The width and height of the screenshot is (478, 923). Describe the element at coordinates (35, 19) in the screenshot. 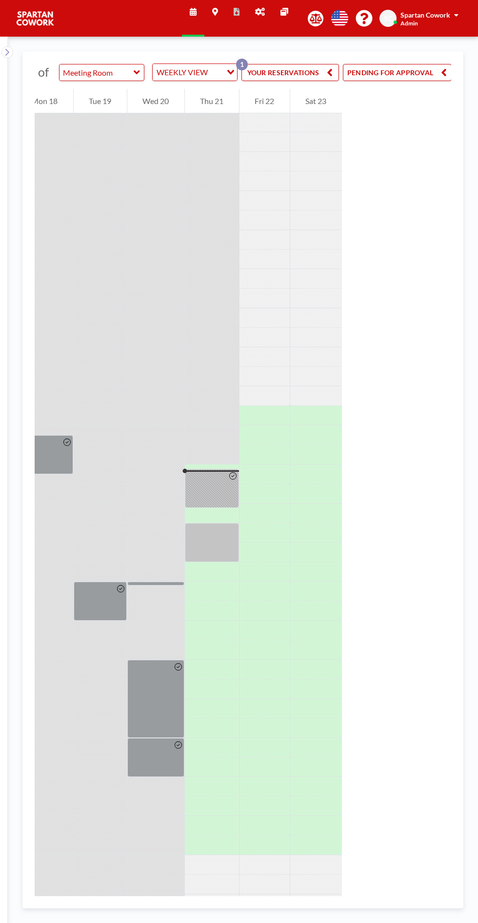

I see `img: organization-logo` at that location.